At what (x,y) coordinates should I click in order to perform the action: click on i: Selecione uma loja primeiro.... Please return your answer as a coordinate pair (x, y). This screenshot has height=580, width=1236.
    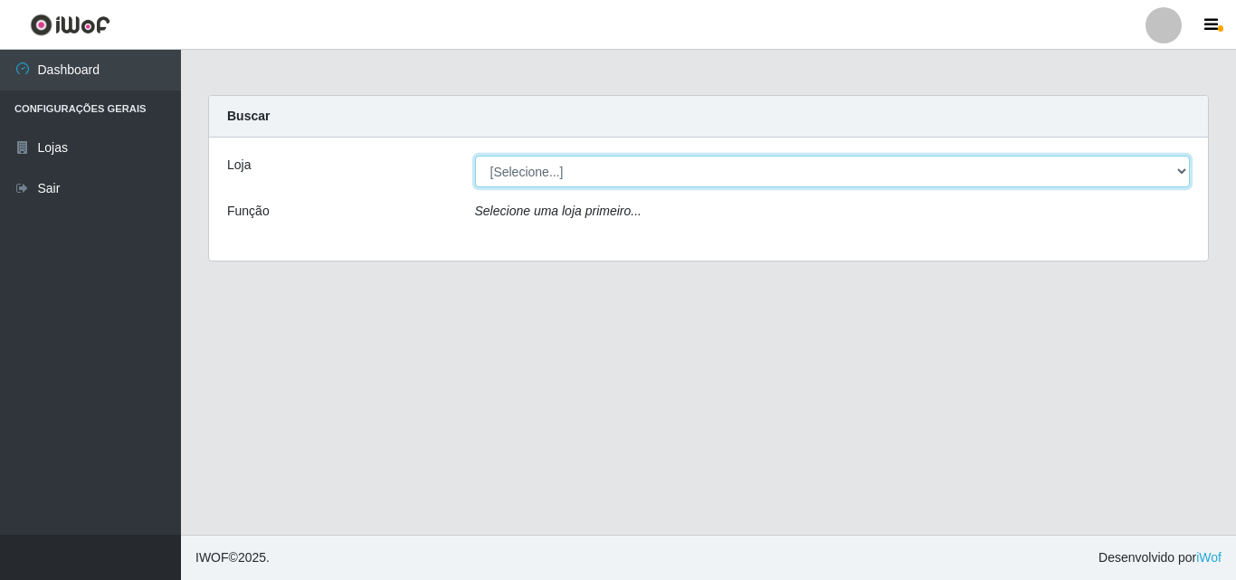
    Looking at the image, I should click on (558, 211).